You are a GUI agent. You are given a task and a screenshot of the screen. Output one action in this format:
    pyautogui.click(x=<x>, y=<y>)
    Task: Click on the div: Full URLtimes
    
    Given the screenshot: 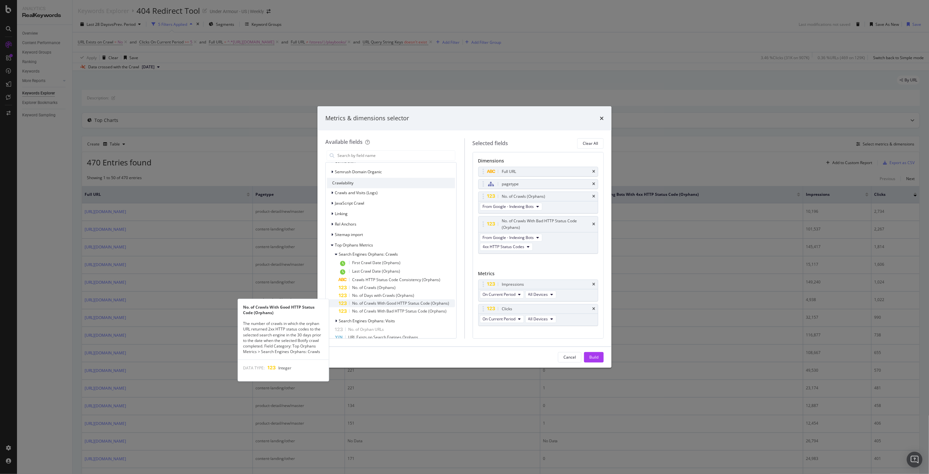 What is the action you would take?
    pyautogui.click(x=539, y=172)
    